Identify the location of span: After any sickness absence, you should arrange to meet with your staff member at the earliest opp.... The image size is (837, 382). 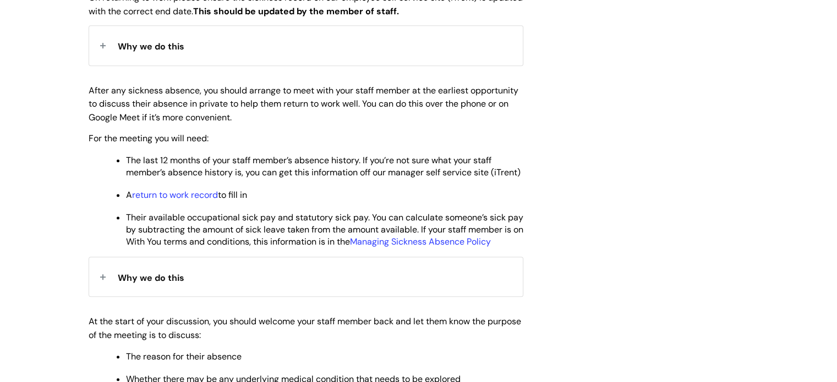
(303, 104).